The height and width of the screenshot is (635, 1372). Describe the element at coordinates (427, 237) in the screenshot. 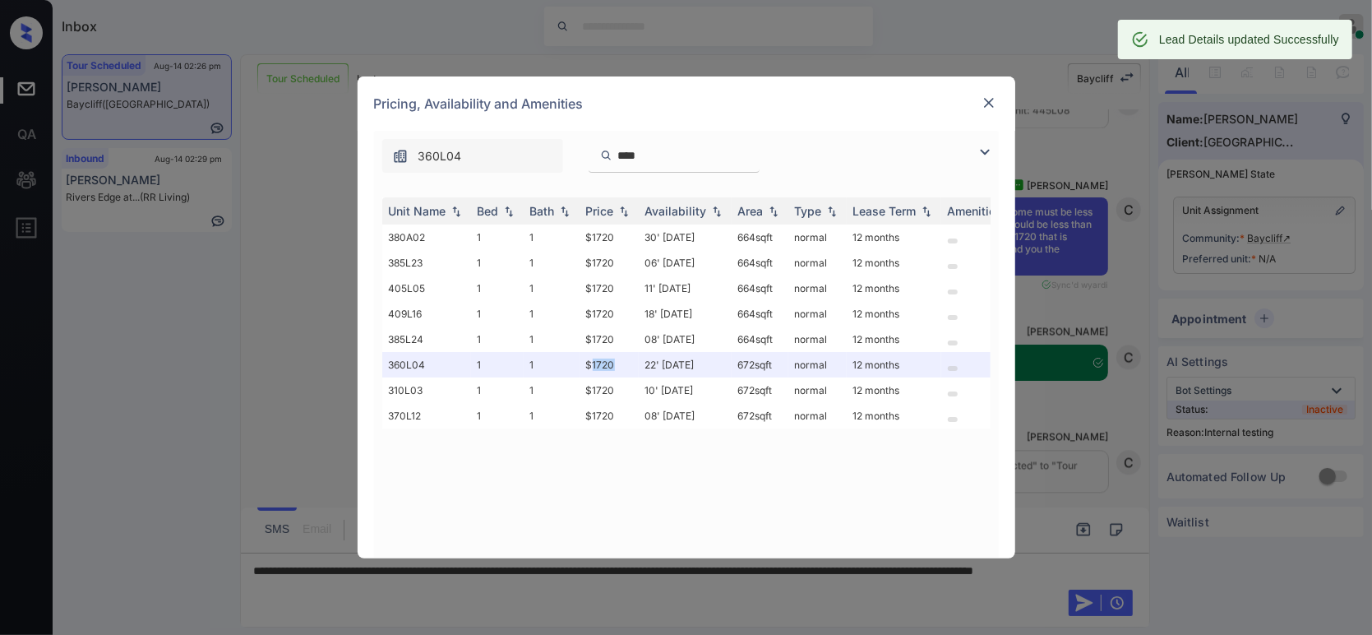

I see `td: 380A02` at that location.